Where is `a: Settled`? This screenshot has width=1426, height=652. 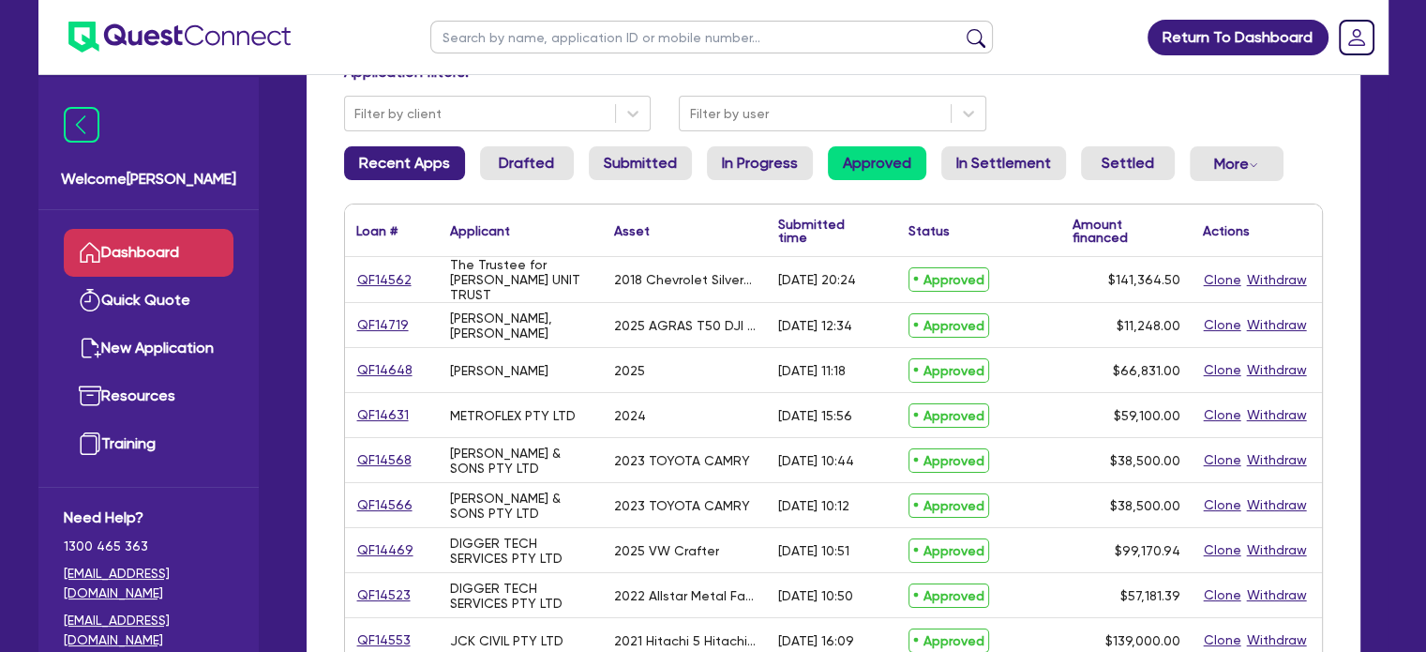 a: Settled is located at coordinates (1128, 163).